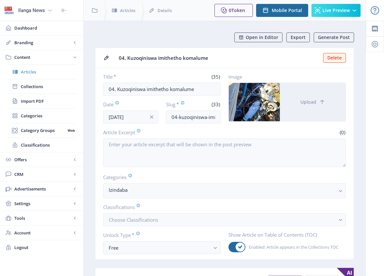  What do you see at coordinates (284, 77) in the screenshot?
I see `label: Image` at bounding box center [284, 77].